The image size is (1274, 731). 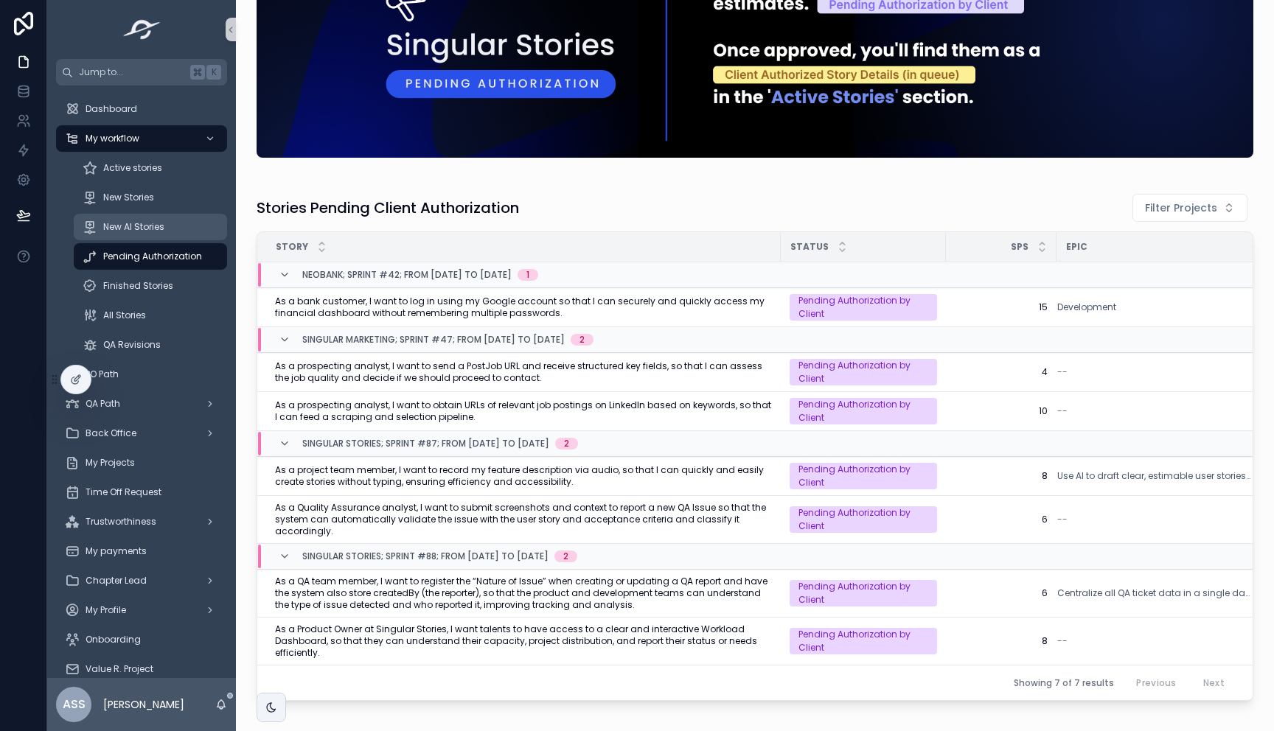 What do you see at coordinates (142, 610) in the screenshot?
I see `a: My Profile` at bounding box center [142, 610].